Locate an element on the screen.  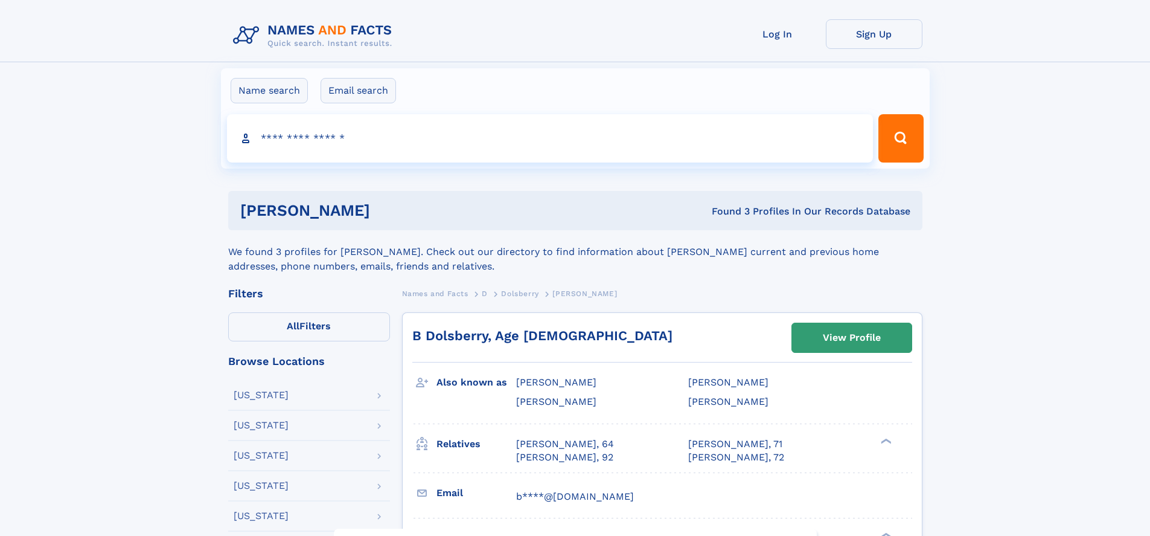
span: D is located at coordinates (485, 293).